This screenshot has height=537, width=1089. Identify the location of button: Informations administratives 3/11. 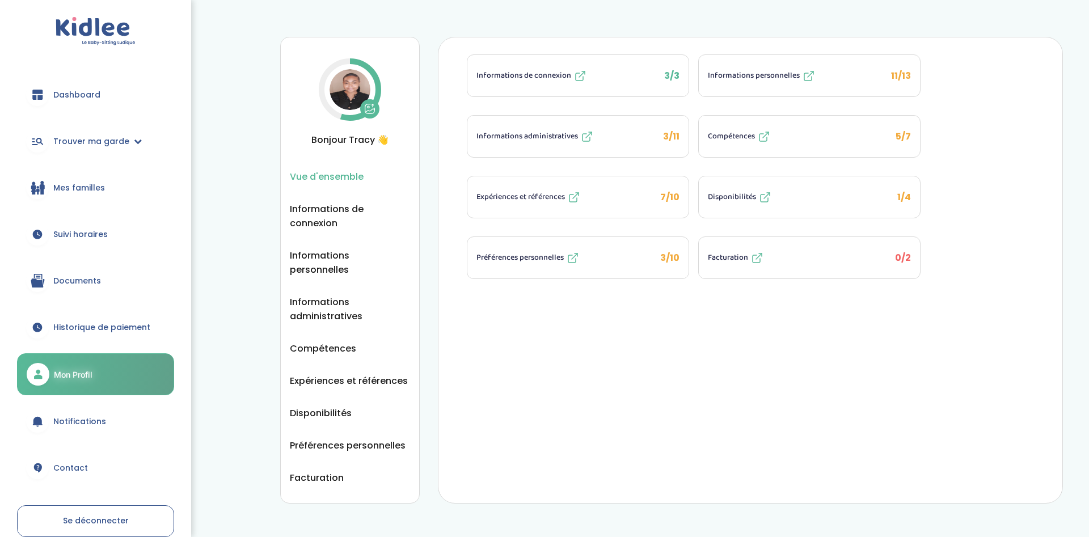
(578, 136).